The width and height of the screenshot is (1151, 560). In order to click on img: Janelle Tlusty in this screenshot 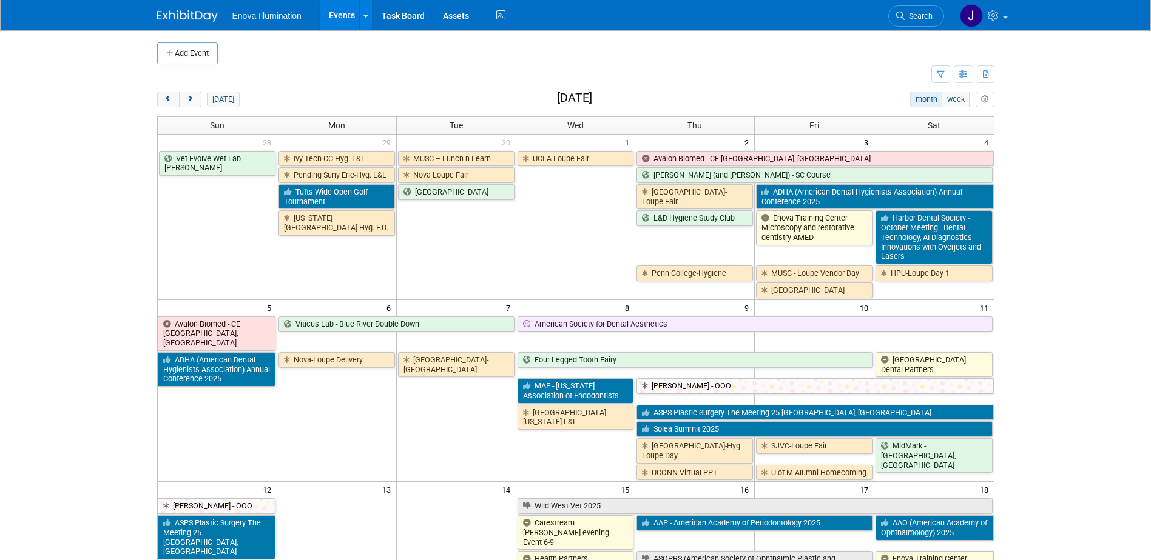, I will do `click(971, 16)`.